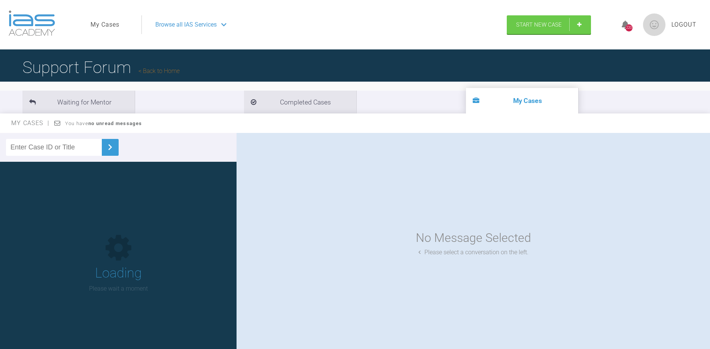 The height and width of the screenshot is (349, 710). I want to click on div: 220, so click(629, 28).